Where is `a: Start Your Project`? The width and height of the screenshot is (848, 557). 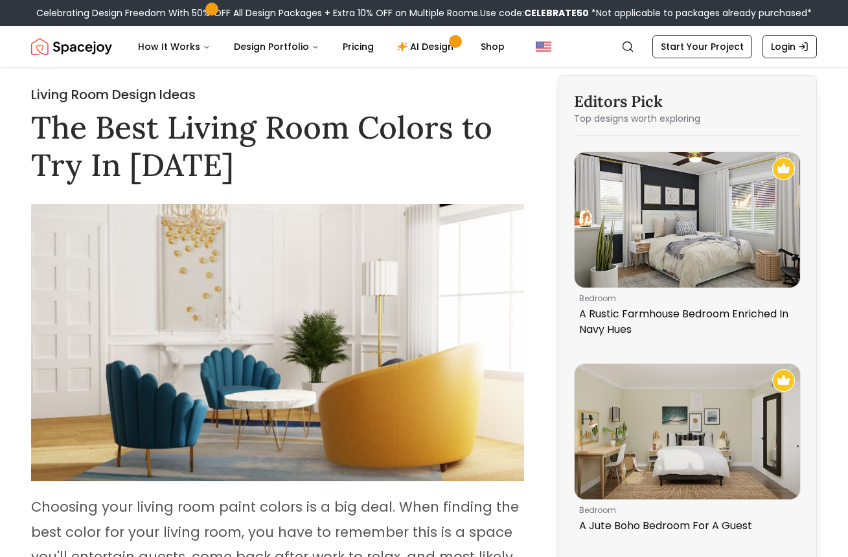 a: Start Your Project is located at coordinates (702, 47).